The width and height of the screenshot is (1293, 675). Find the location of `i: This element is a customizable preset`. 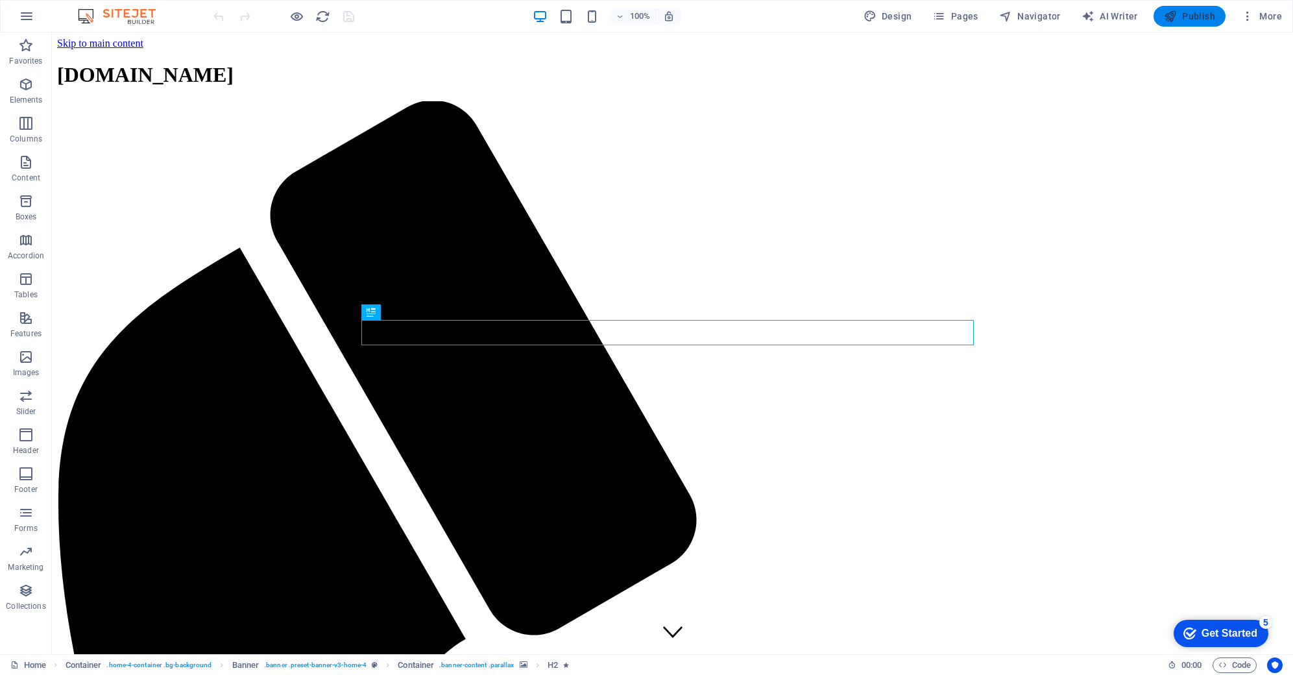

i: This element is a customizable preset is located at coordinates (374, 664).